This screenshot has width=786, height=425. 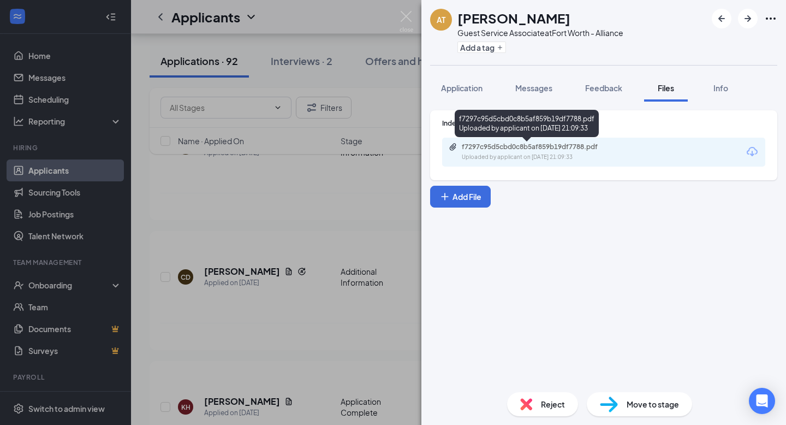 I want to click on span: Info, so click(x=720, y=88).